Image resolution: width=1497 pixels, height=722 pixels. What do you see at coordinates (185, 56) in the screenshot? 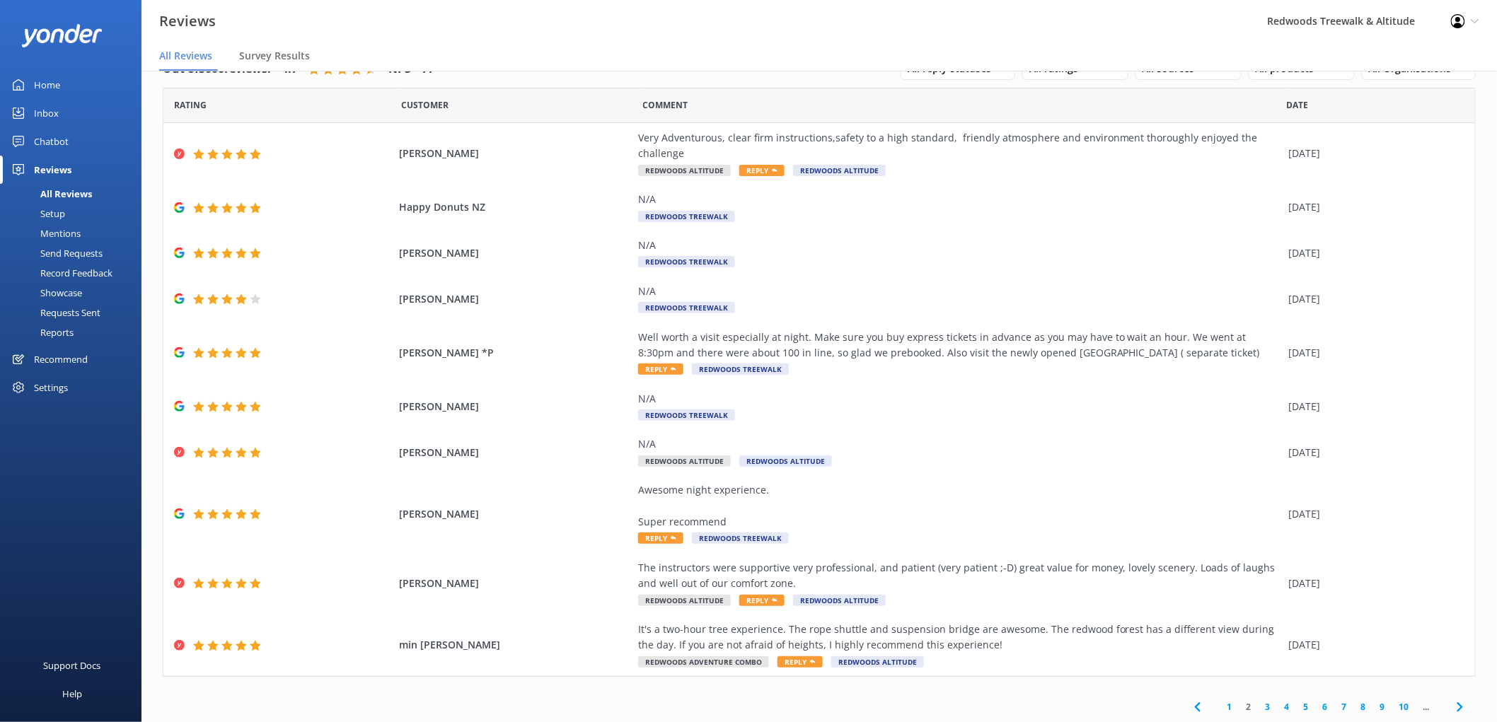
I see `span: All Reviews` at bounding box center [185, 56].